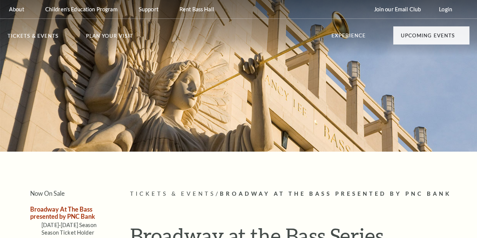 Image resolution: width=477 pixels, height=238 pixels. Describe the element at coordinates (33, 38) in the screenshot. I see `p: Tickets & Events` at that location.